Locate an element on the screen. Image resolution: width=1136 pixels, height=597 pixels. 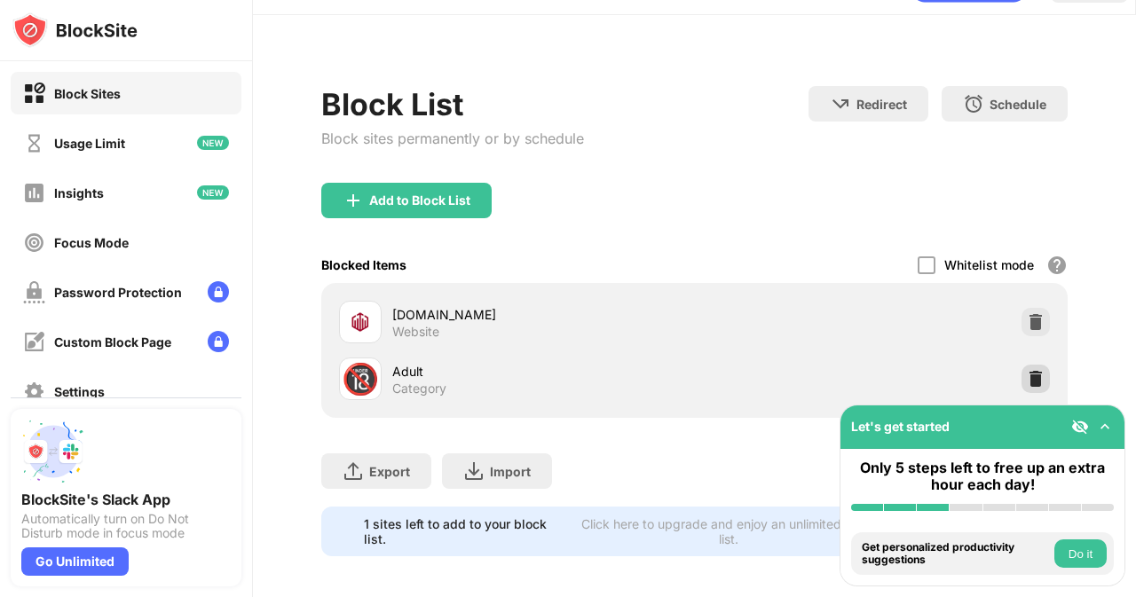
img: settings-off.svg is located at coordinates (34, 391).